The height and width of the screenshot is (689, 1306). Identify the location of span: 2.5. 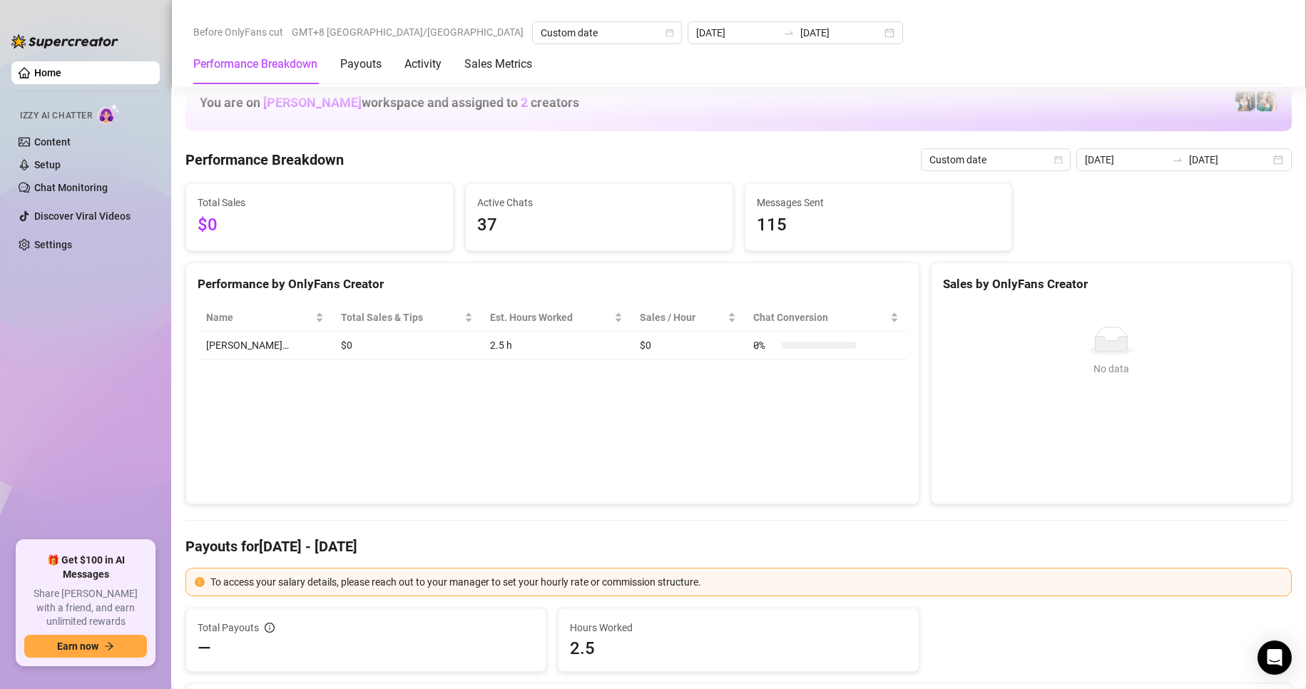
(738, 648).